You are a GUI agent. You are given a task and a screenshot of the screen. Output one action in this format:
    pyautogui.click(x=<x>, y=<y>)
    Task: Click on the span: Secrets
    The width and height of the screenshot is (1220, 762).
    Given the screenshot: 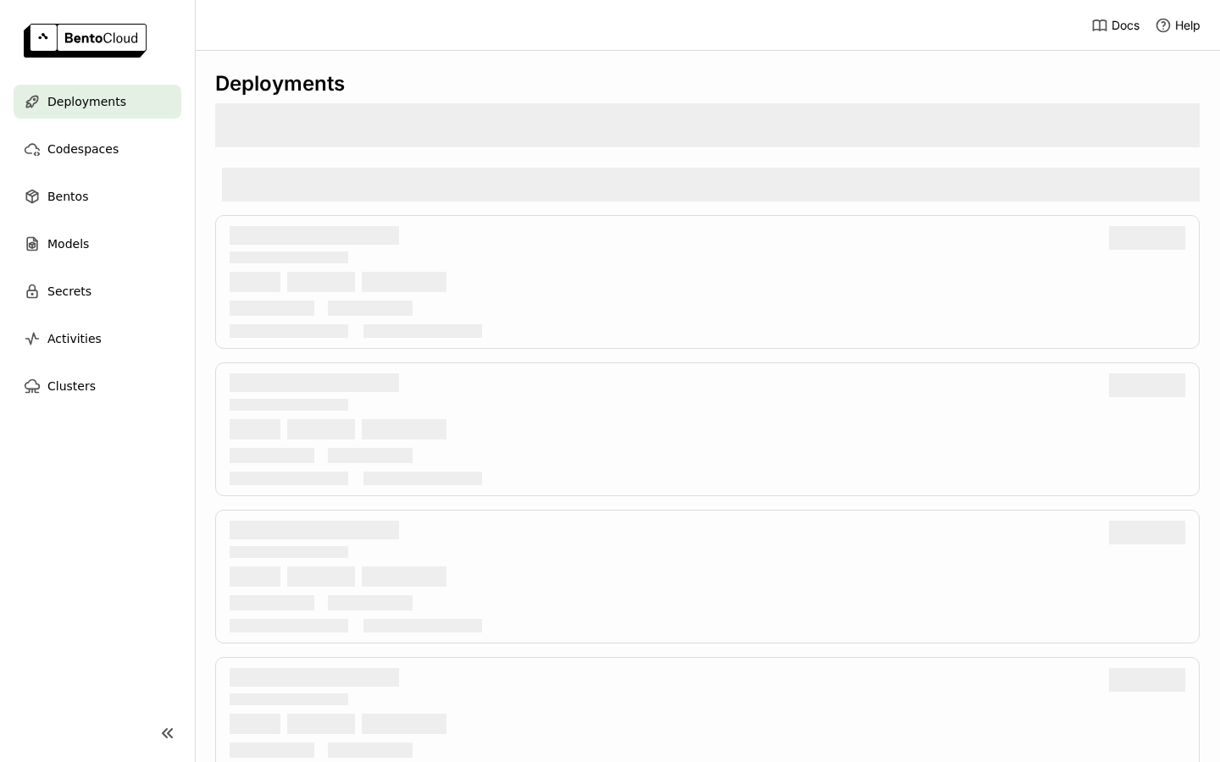 What is the action you would take?
    pyautogui.click(x=69, y=291)
    